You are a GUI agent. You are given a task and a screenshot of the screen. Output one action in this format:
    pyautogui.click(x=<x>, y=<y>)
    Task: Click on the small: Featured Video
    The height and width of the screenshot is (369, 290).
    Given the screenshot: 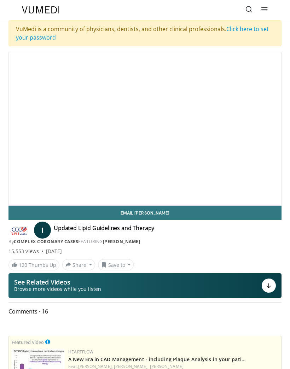 What is the action you would take?
    pyautogui.click(x=28, y=343)
    